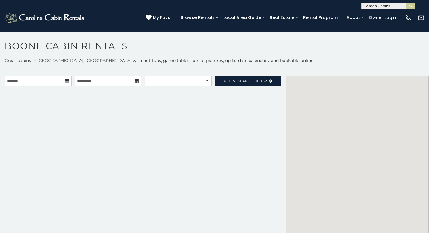 The image size is (429, 233). Describe the element at coordinates (382, 17) in the screenshot. I see `a: Owner Login` at that location.